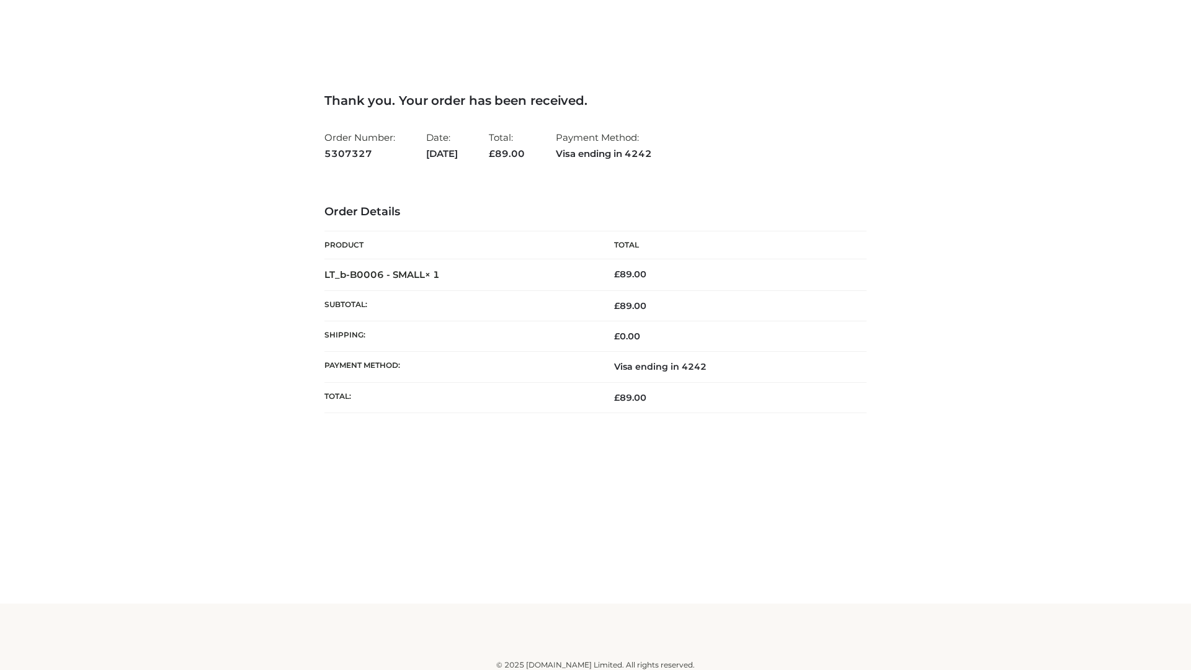  Describe the element at coordinates (731, 367) in the screenshot. I see `td: Visa ending in 4242` at that location.